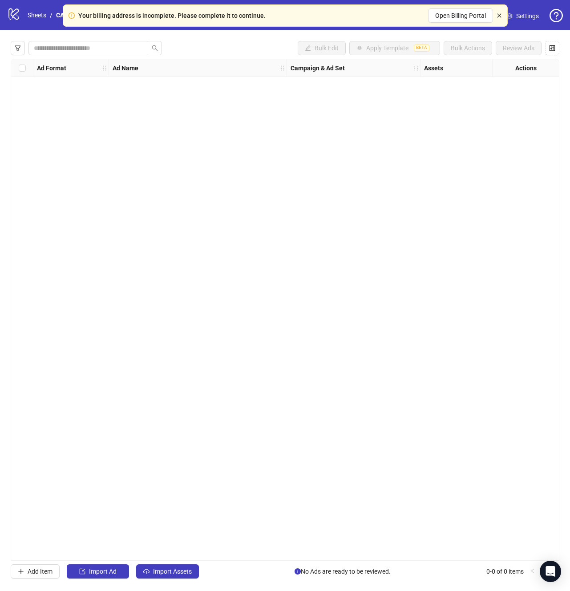 This screenshot has width=570, height=591. Describe the element at coordinates (519, 48) in the screenshot. I see `button: Review Ads` at that location.